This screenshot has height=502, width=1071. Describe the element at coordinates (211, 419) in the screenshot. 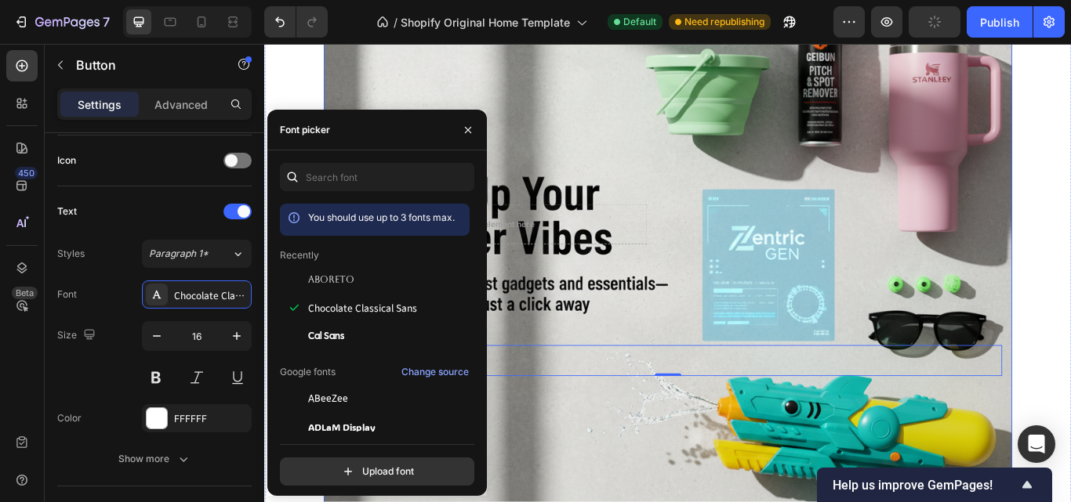

I see `div: FFFFFF` at that location.